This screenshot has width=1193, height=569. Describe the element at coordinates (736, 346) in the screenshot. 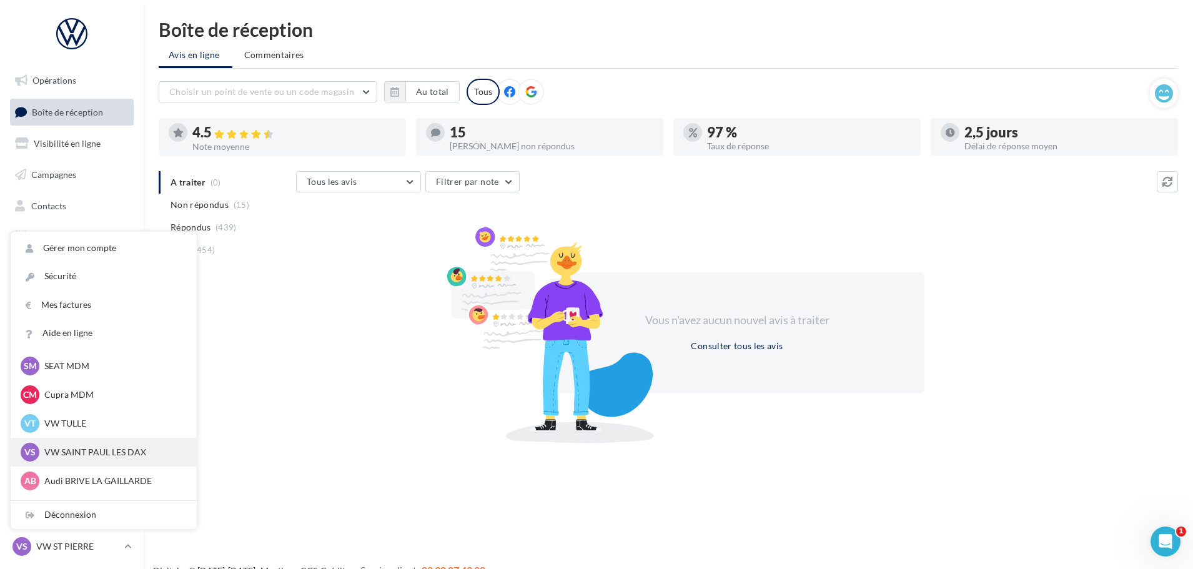

I see `button: Consulter tous les avis` at that location.